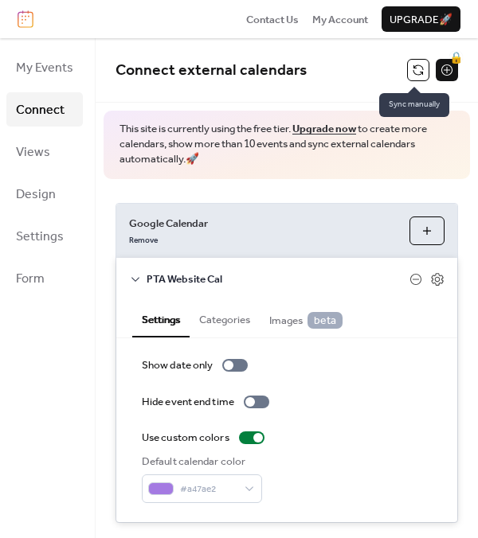 This screenshot has width=478, height=538. Describe the element at coordinates (45, 109) in the screenshot. I see `a: Connect` at that location.